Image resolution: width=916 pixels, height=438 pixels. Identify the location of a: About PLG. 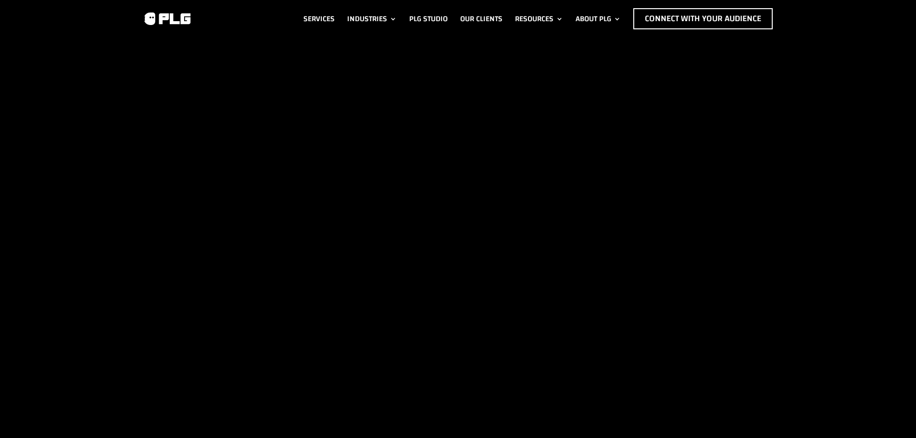
(598, 19).